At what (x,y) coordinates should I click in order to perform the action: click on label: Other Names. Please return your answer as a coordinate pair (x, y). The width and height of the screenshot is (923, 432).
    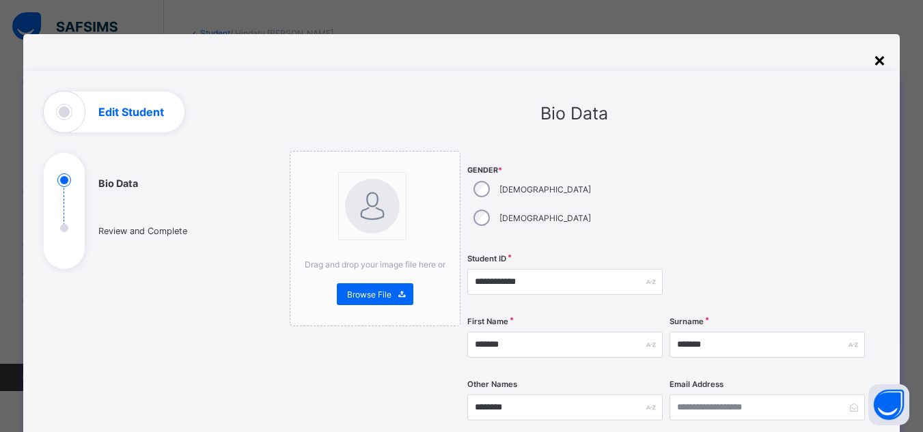
    Looking at the image, I should click on (492, 385).